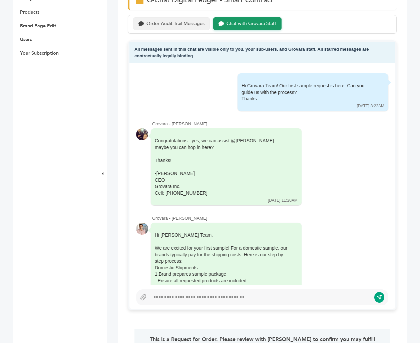  What do you see at coordinates (26, 39) in the screenshot?
I see `a: Users` at bounding box center [26, 39].